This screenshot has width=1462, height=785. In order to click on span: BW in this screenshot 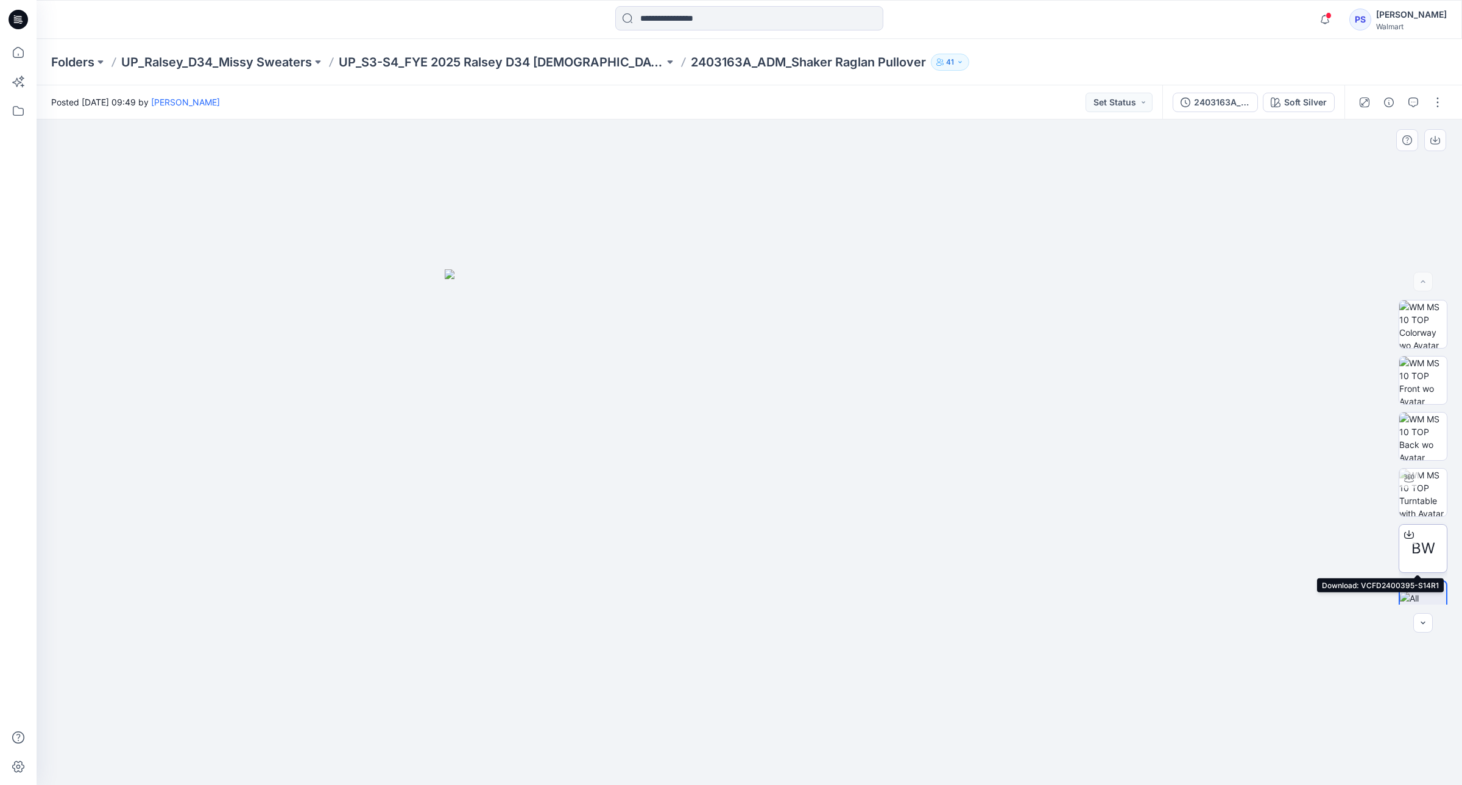, I will do `click(1423, 548)`.